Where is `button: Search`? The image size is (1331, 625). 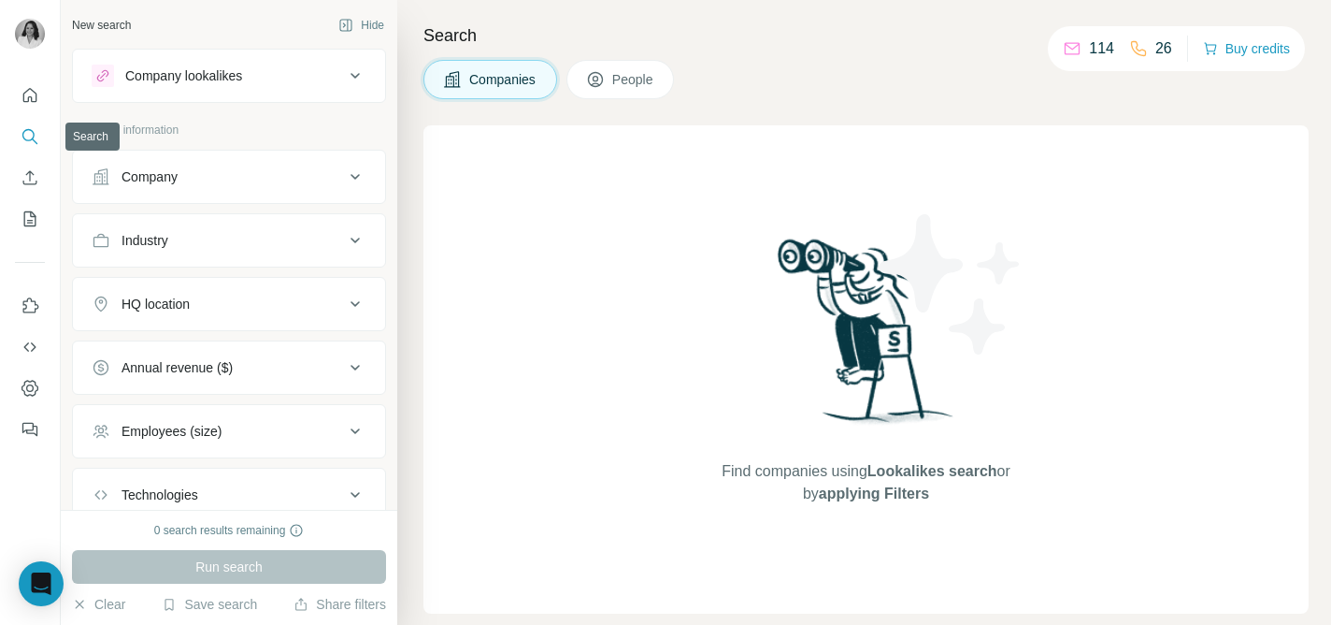 button: Search is located at coordinates (30, 137).